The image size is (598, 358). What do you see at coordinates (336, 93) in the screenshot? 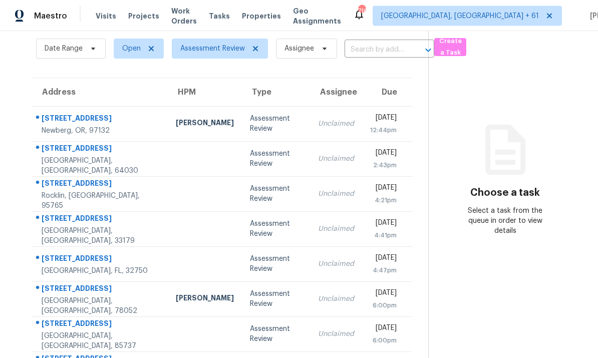
I see `th: Assignee` at bounding box center [336, 93].